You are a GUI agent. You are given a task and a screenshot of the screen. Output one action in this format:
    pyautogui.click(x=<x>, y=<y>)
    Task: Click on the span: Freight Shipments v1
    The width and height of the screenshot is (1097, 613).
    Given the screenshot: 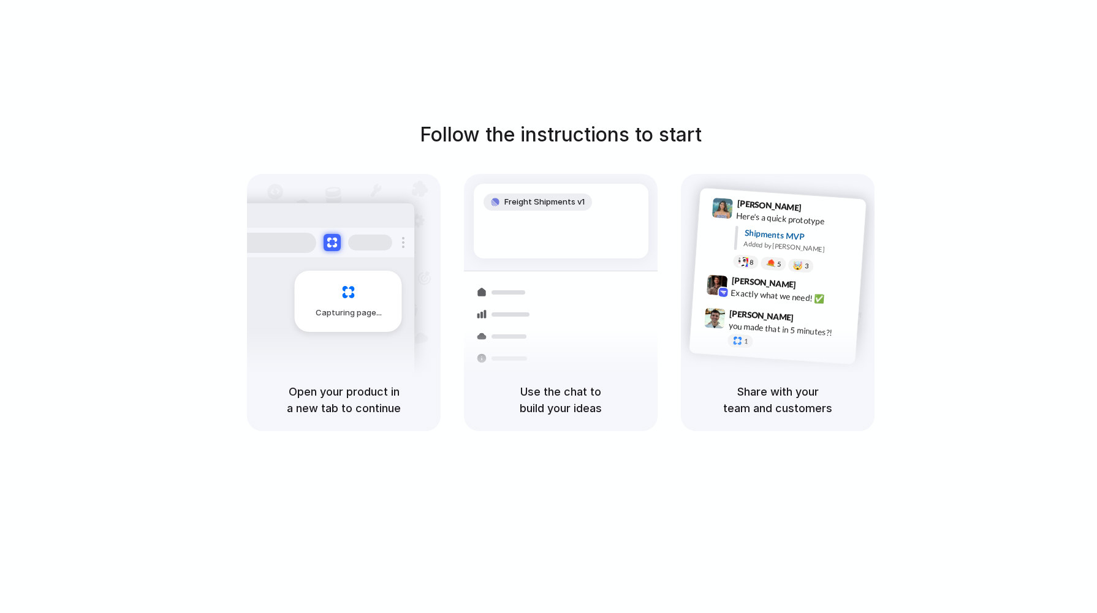 What is the action you would take?
    pyautogui.click(x=544, y=202)
    